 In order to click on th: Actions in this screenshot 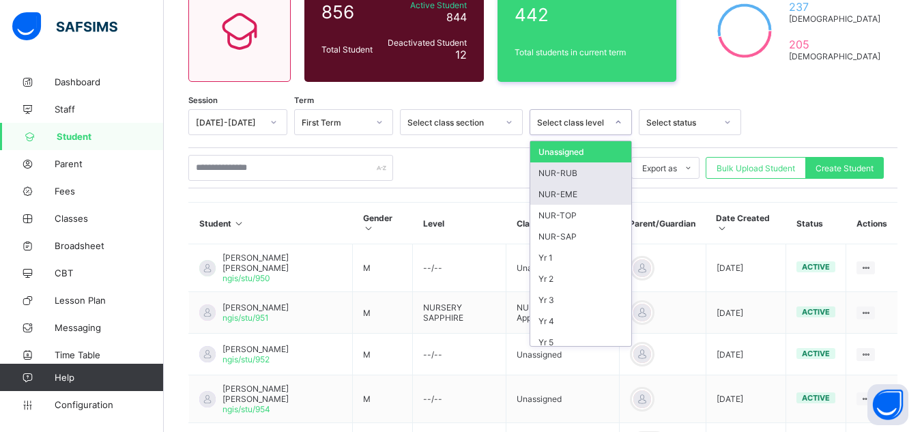, I will do `click(872, 223)`.